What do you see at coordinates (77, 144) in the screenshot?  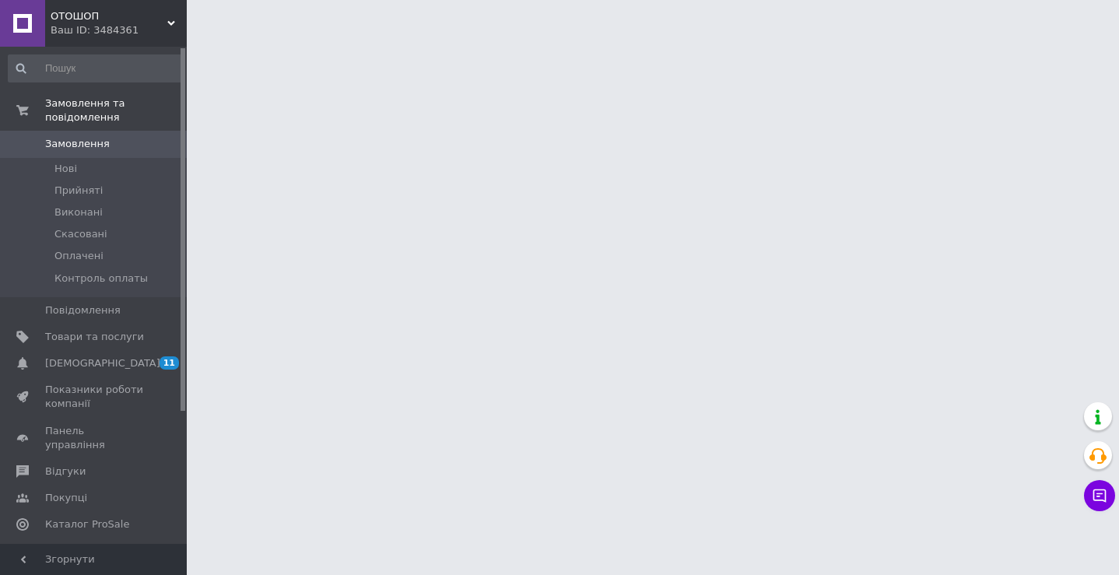 I see `span: Замовлення` at bounding box center [77, 144].